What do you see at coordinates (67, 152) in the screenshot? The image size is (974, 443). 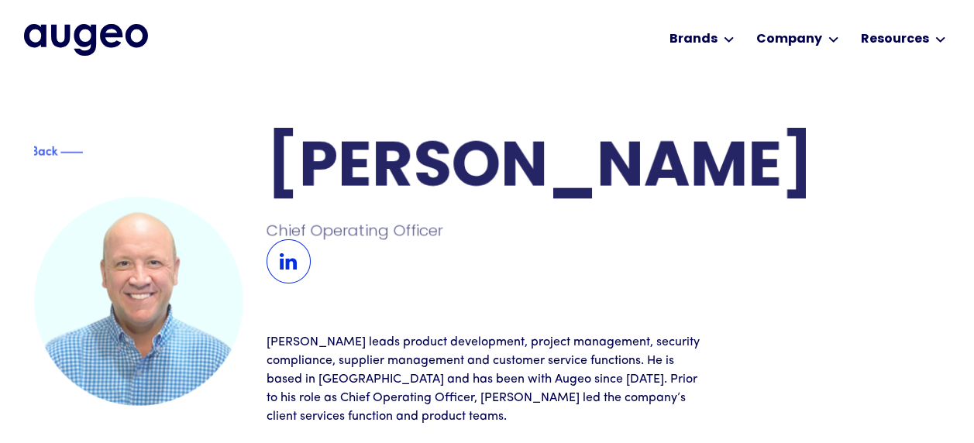 I see `a: Blue text arrowBackBlue decorative line` at bounding box center [67, 152].